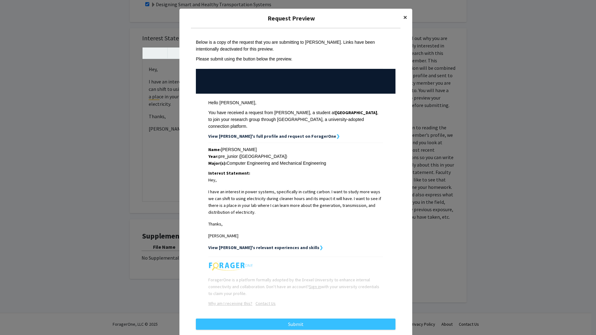 The height and width of the screenshot is (335, 596). Describe the element at coordinates (295, 163) in the screenshot. I see `div: Computer Engineering and Mechanical Engineering` at that location.